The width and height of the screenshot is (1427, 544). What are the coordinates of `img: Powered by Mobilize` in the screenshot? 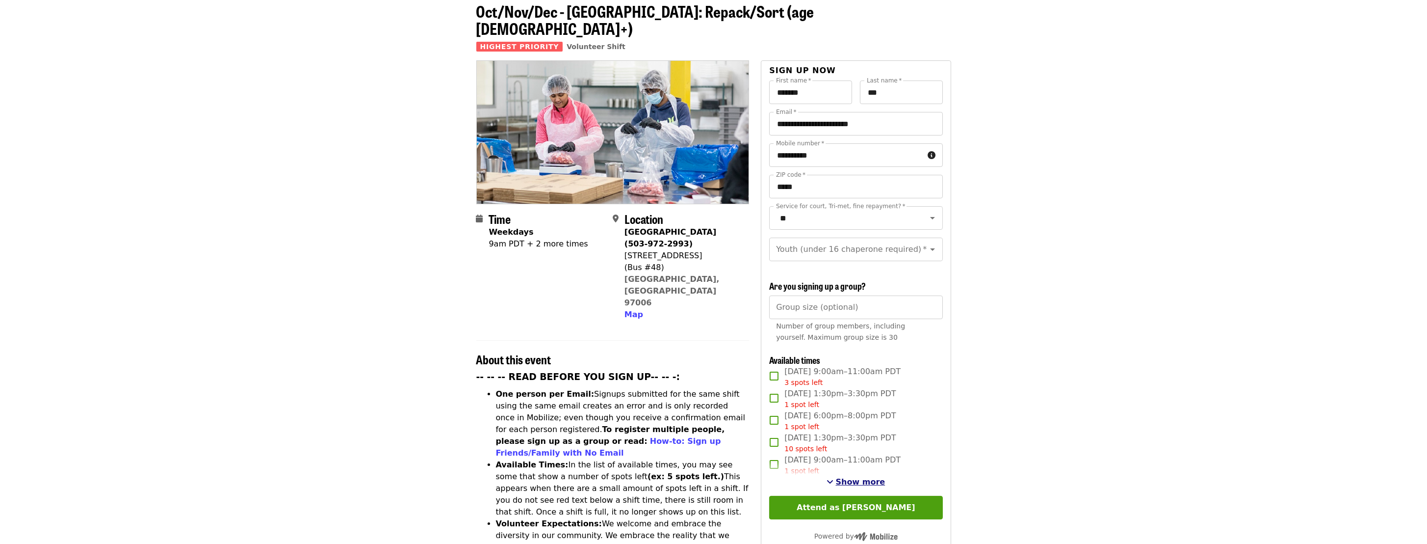 It's located at (876, 536).